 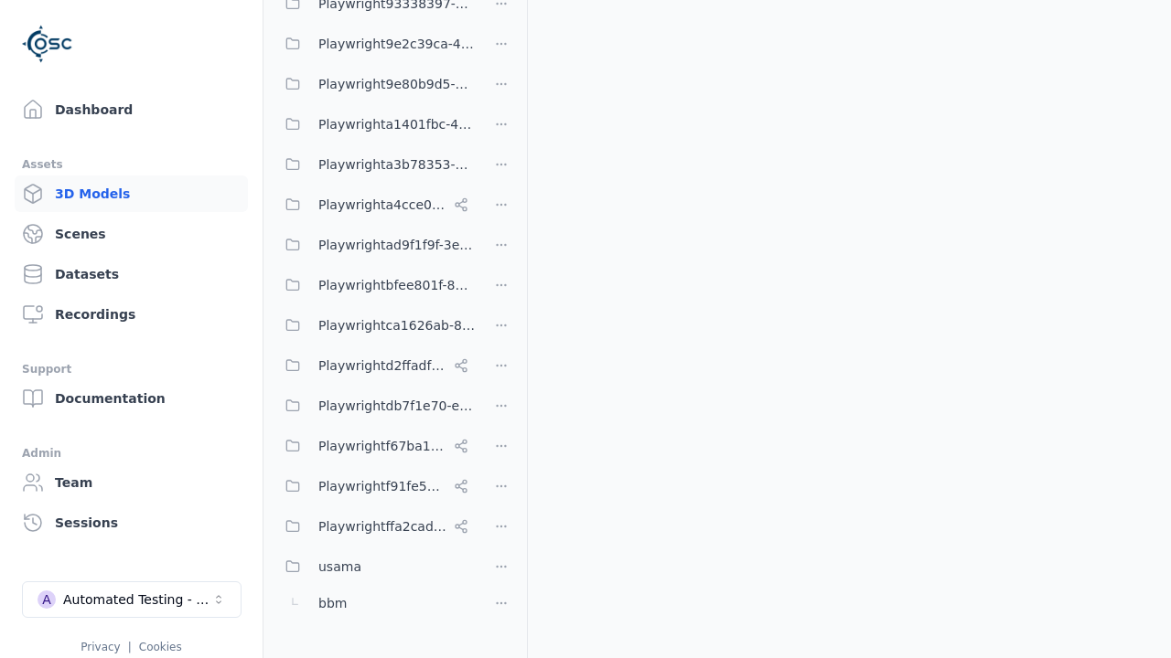 I want to click on button: Playwrightf91fe523-dd75-44f3-a953-451f6070cb42, so click(x=375, y=487).